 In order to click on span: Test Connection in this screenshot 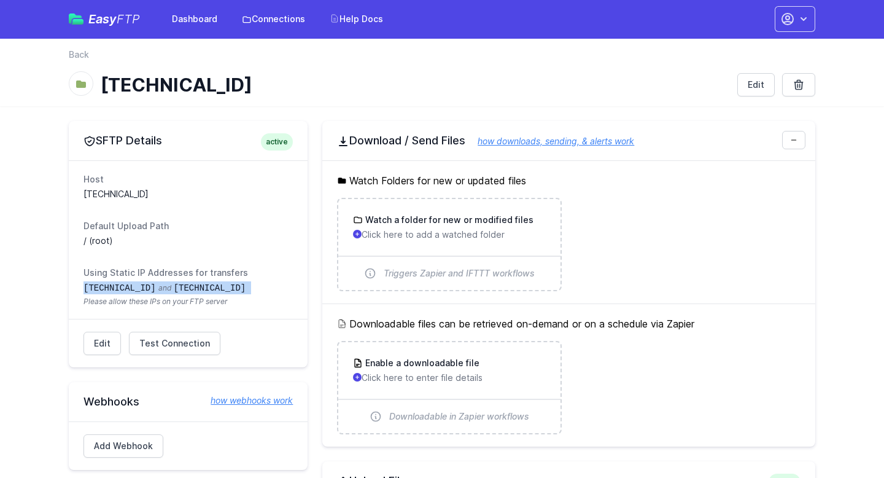, I will do `click(174, 343)`.